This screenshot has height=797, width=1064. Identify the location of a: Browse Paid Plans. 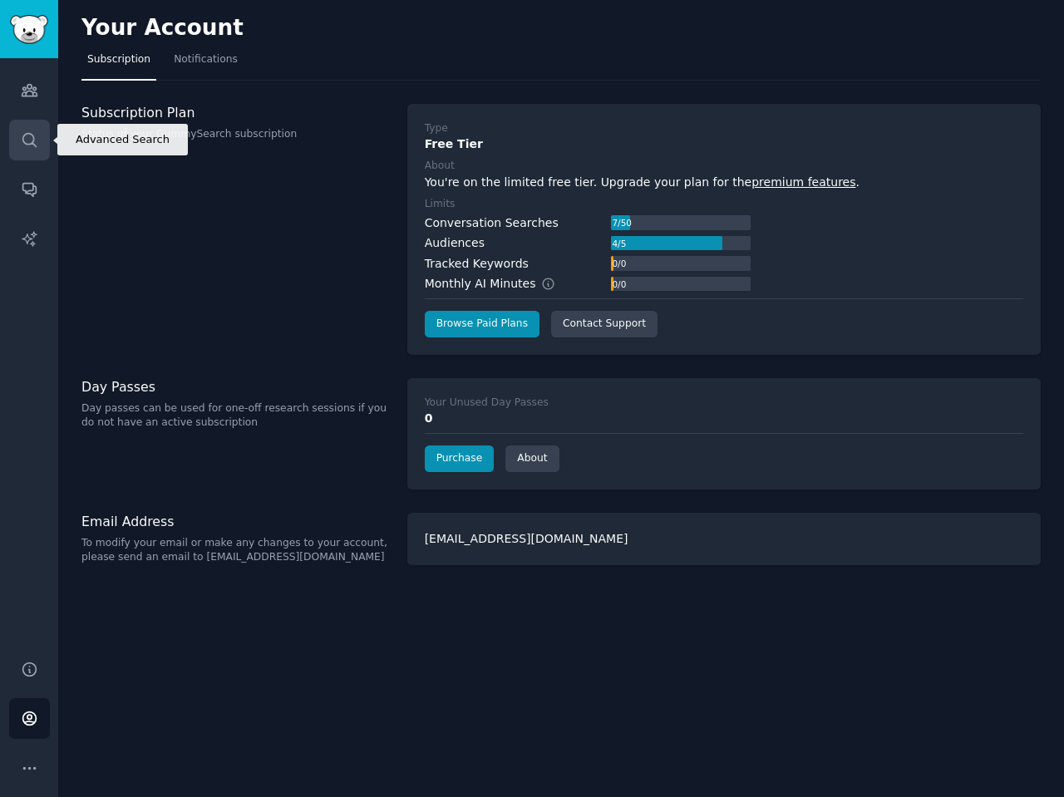
(482, 324).